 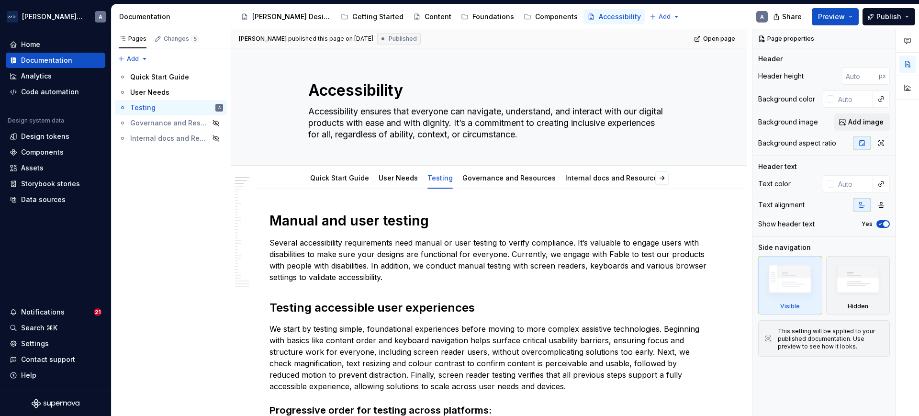 What do you see at coordinates (45, 136) in the screenshot?
I see `div: Design tokens` at bounding box center [45, 136].